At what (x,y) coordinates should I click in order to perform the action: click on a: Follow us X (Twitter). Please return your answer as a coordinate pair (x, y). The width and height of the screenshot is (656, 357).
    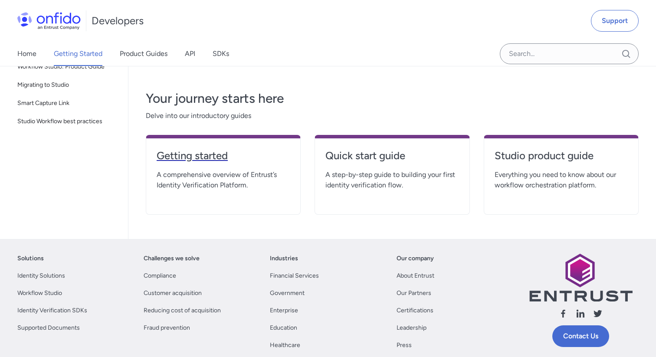
    Looking at the image, I should click on (598, 315).